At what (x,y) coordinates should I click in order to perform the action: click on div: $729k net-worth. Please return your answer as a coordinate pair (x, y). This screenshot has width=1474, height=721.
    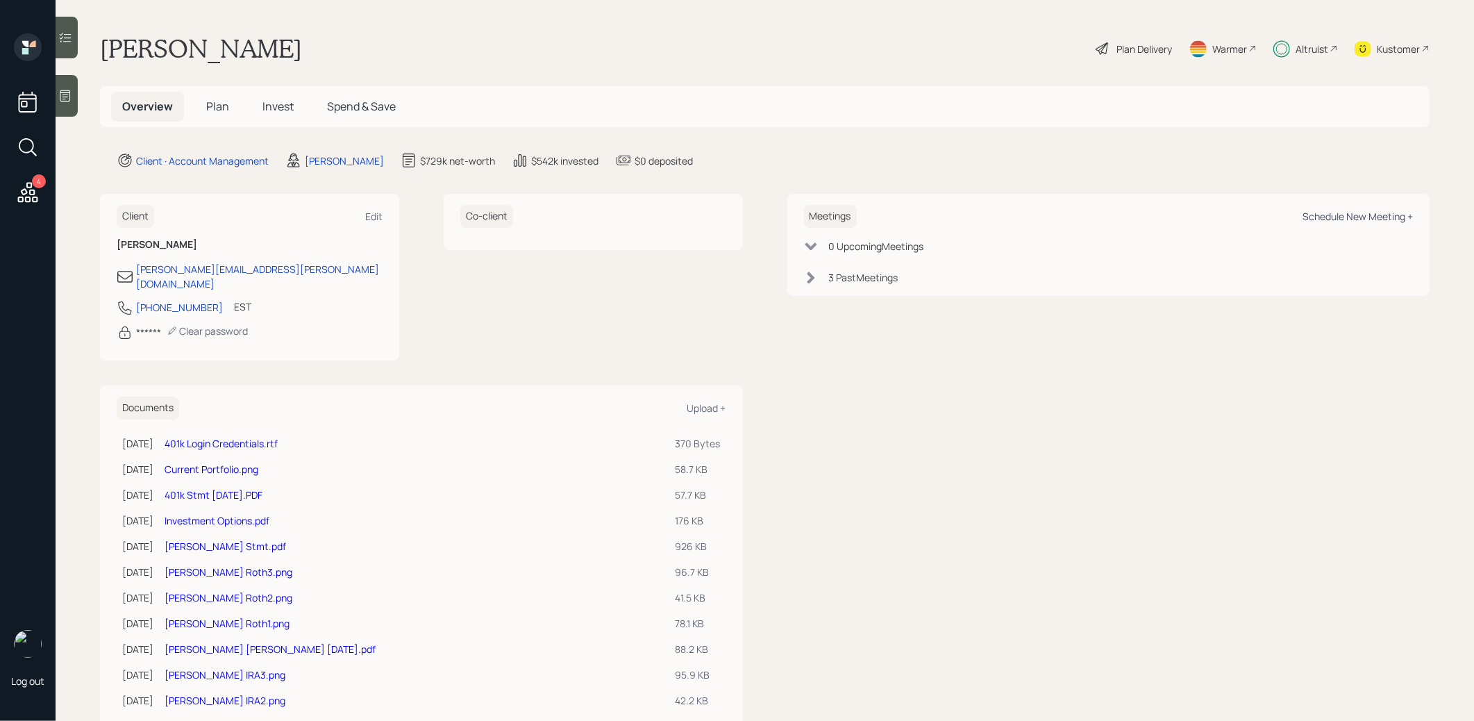
    Looking at the image, I should click on (457, 160).